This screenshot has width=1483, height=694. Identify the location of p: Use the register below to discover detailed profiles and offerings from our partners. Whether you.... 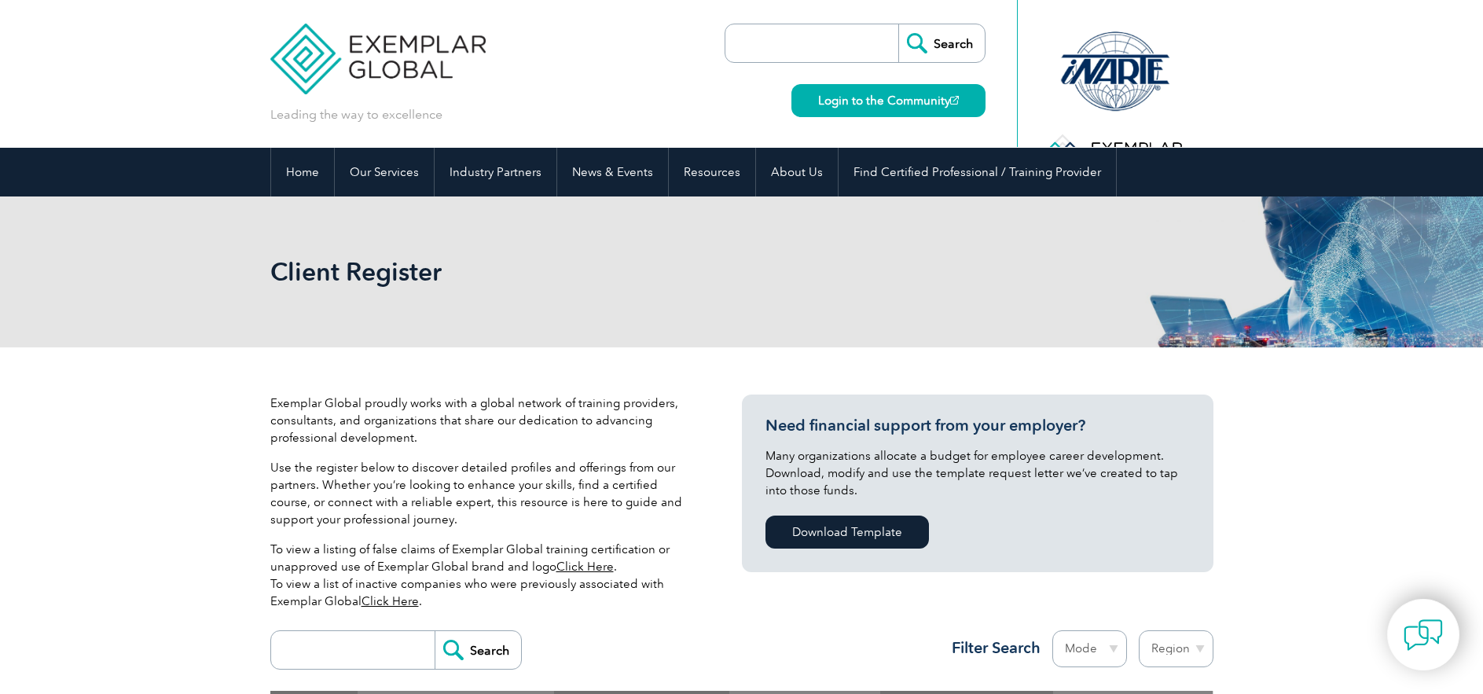
(483, 494).